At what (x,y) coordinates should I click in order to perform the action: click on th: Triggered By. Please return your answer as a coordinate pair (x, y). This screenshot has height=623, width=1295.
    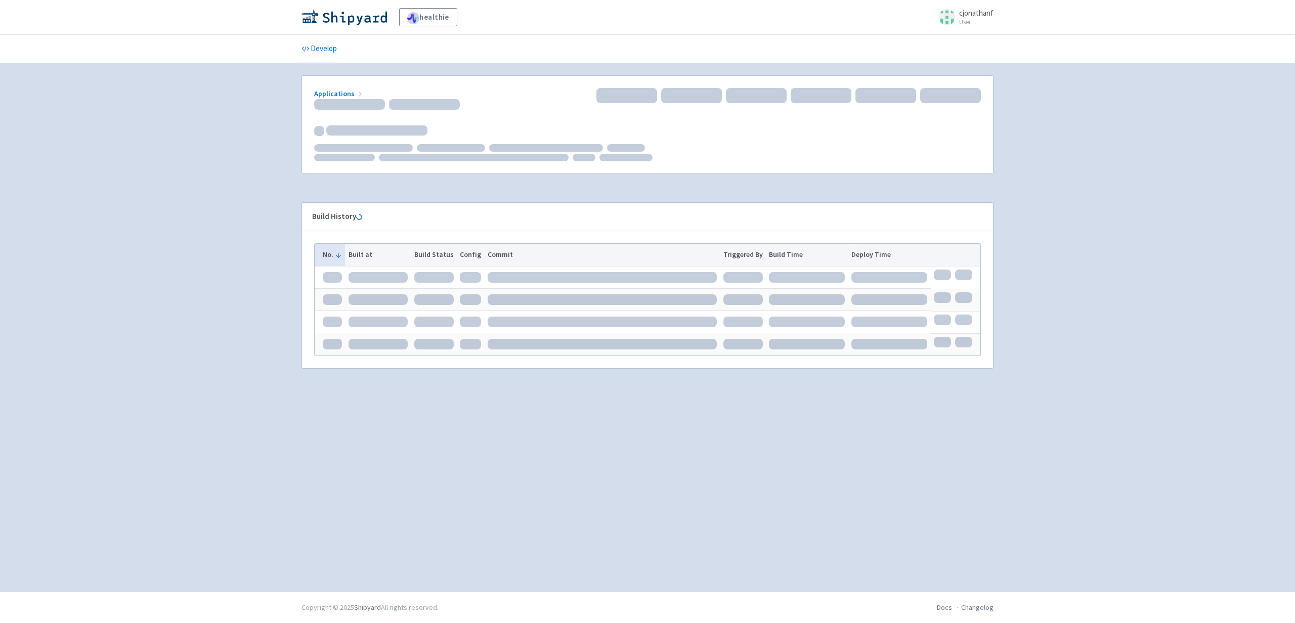
    Looking at the image, I should click on (743, 255).